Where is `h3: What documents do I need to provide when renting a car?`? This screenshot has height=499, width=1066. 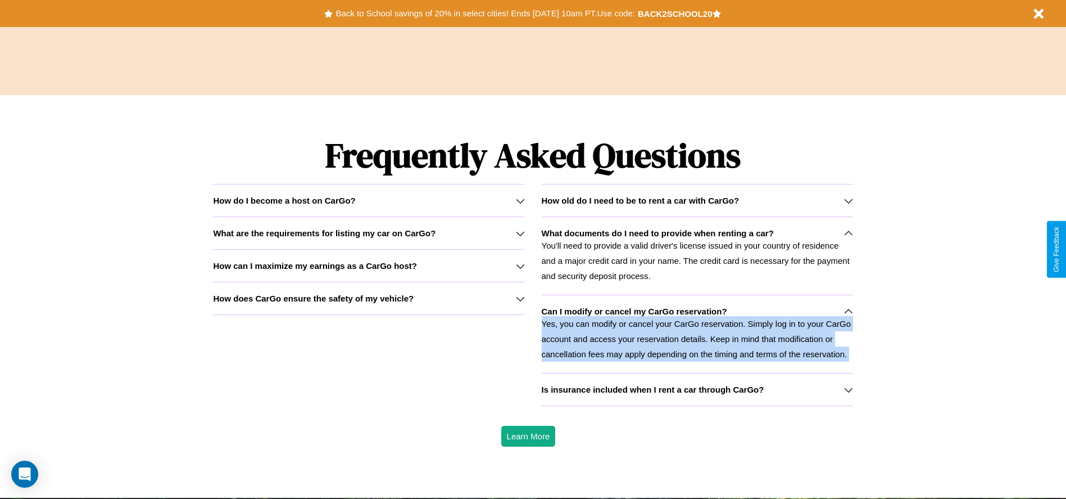
h3: What documents do I need to provide when renting a car? is located at coordinates (658, 233).